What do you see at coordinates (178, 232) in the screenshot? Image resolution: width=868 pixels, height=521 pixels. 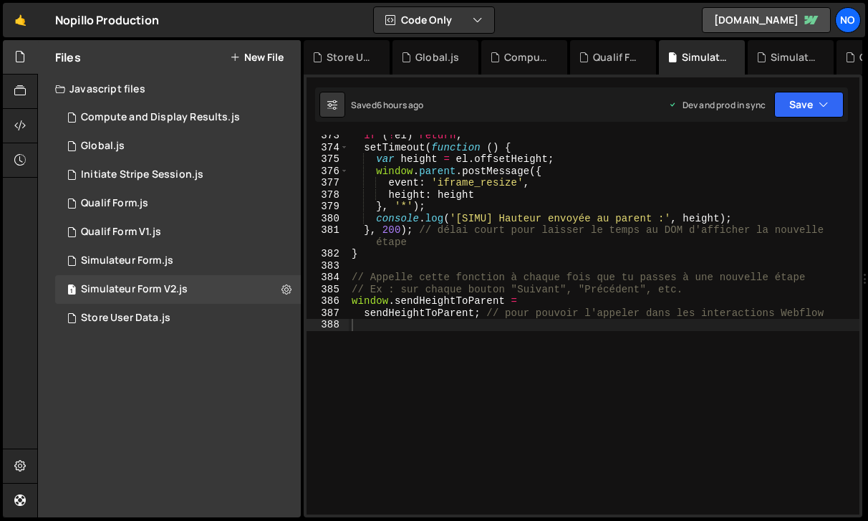 I see `div: 8072/34048.js` at bounding box center [178, 232].